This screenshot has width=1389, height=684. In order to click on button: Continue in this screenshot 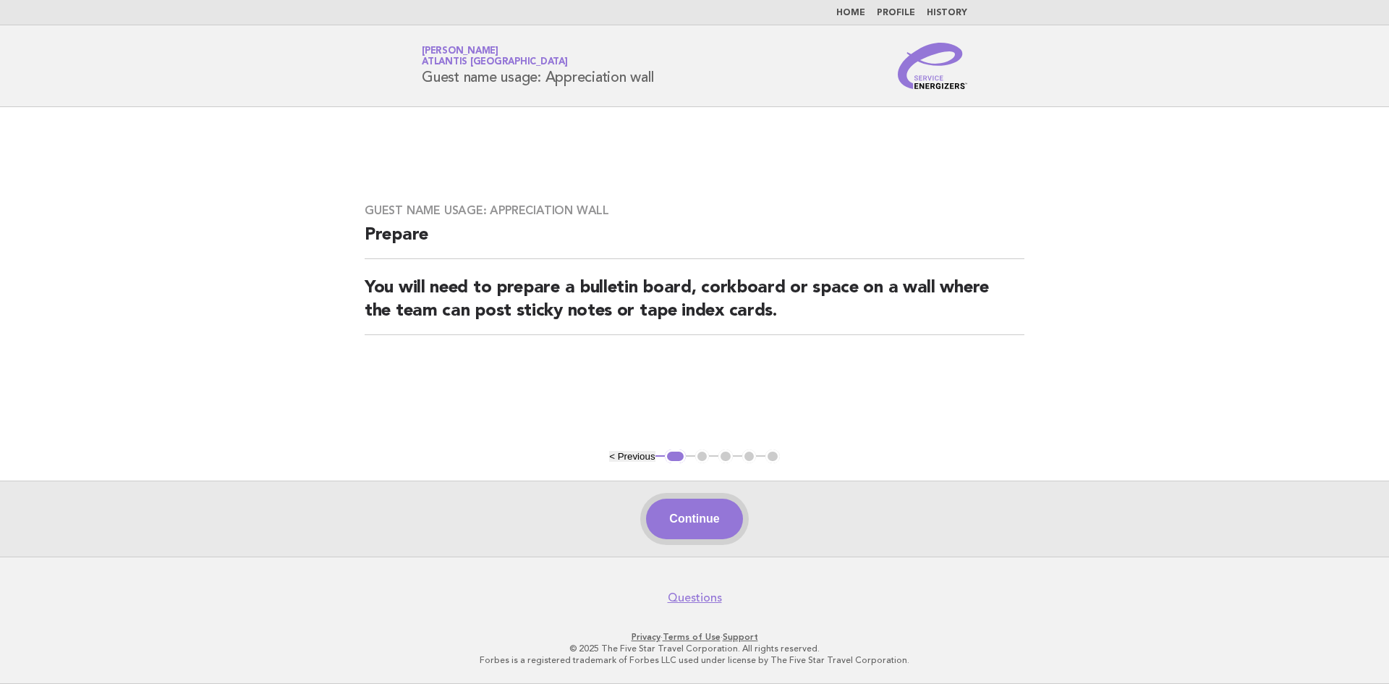, I will do `click(694, 519)`.